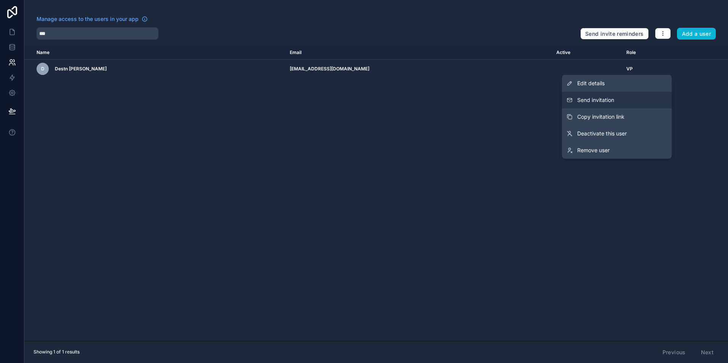 The height and width of the screenshot is (363, 728). What do you see at coordinates (614, 34) in the screenshot?
I see `button: Send invite reminders` at bounding box center [614, 34].